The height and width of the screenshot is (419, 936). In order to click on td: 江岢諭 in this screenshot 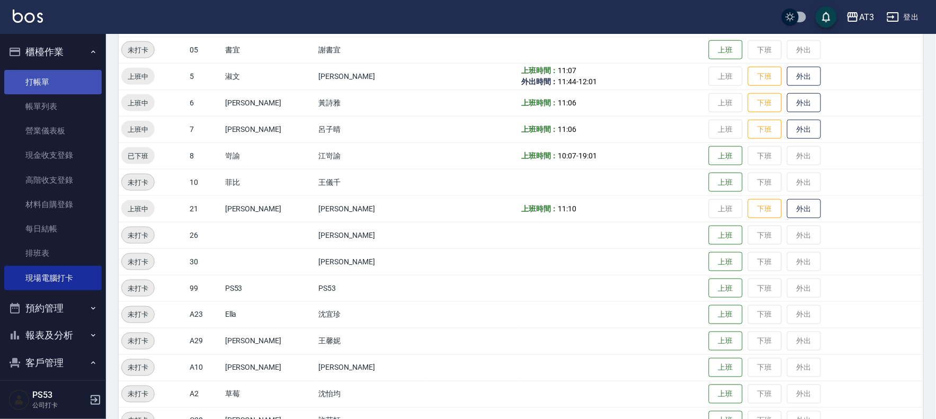, I will do `click(371, 156)`.